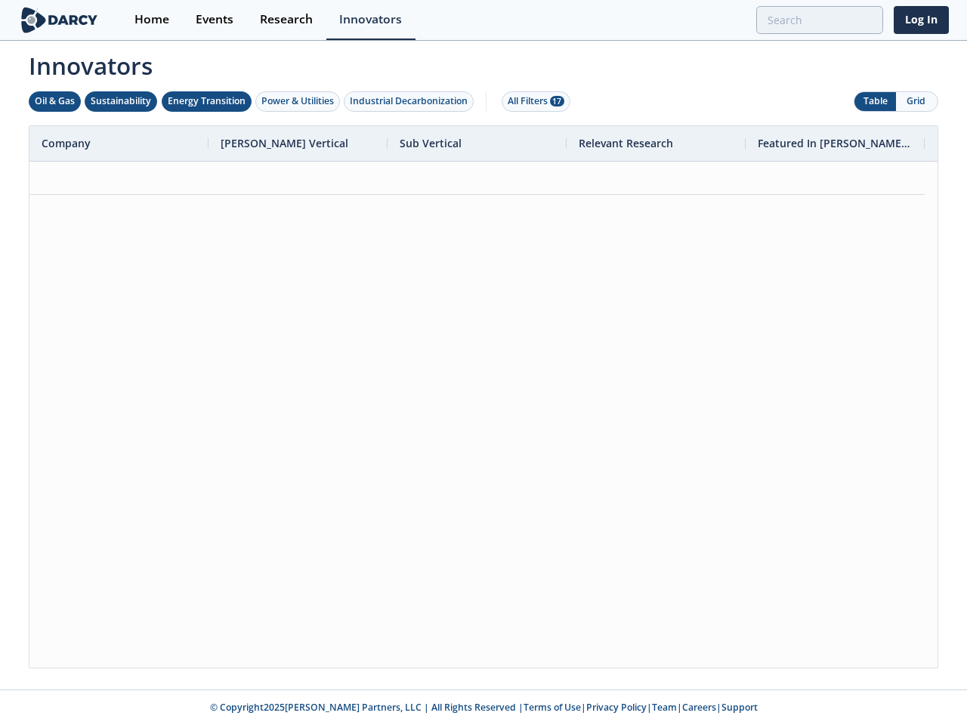 The width and height of the screenshot is (967, 725). Describe the element at coordinates (54, 101) in the screenshot. I see `button: Oil & Gas` at that location.